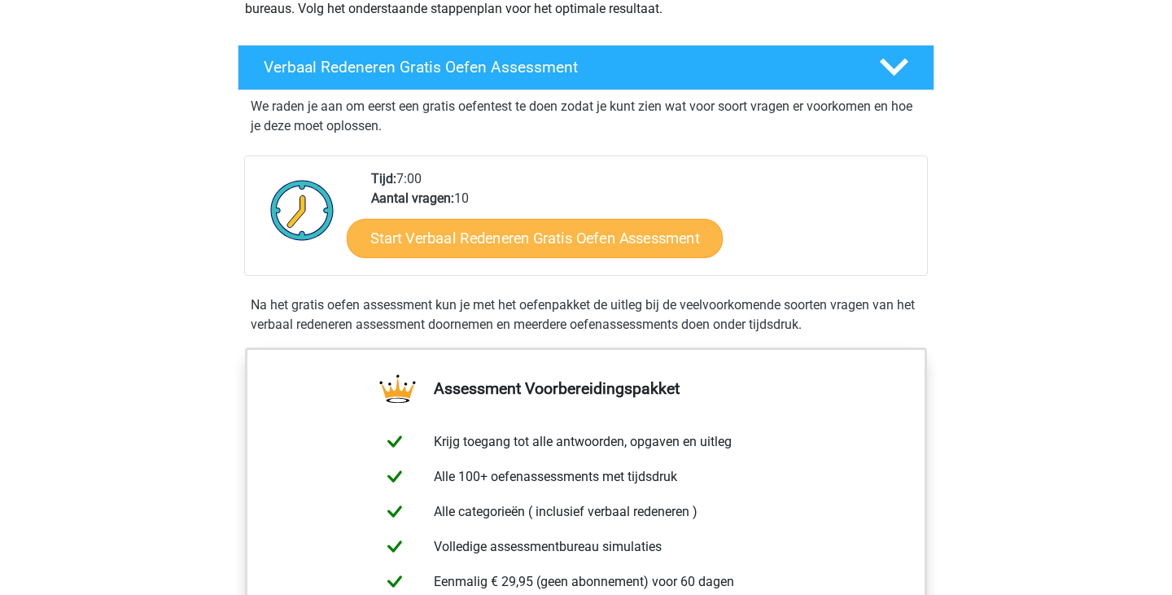  What do you see at coordinates (586, 68) in the screenshot?
I see `a: Verbaal Redeneren Gratis Oefen Assessment` at bounding box center [586, 68].